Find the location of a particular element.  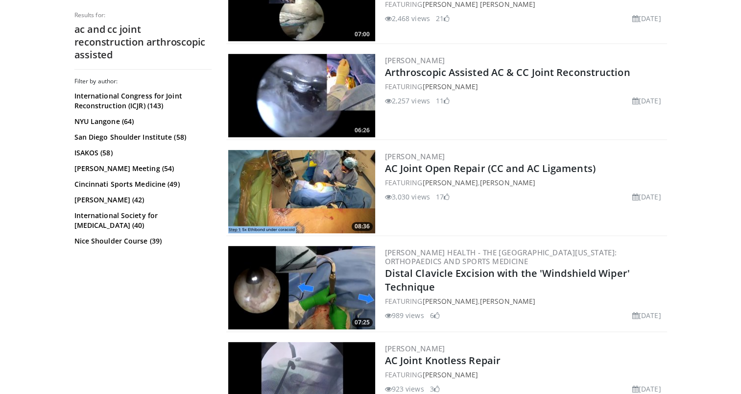

li: 923 views is located at coordinates (404, 388).